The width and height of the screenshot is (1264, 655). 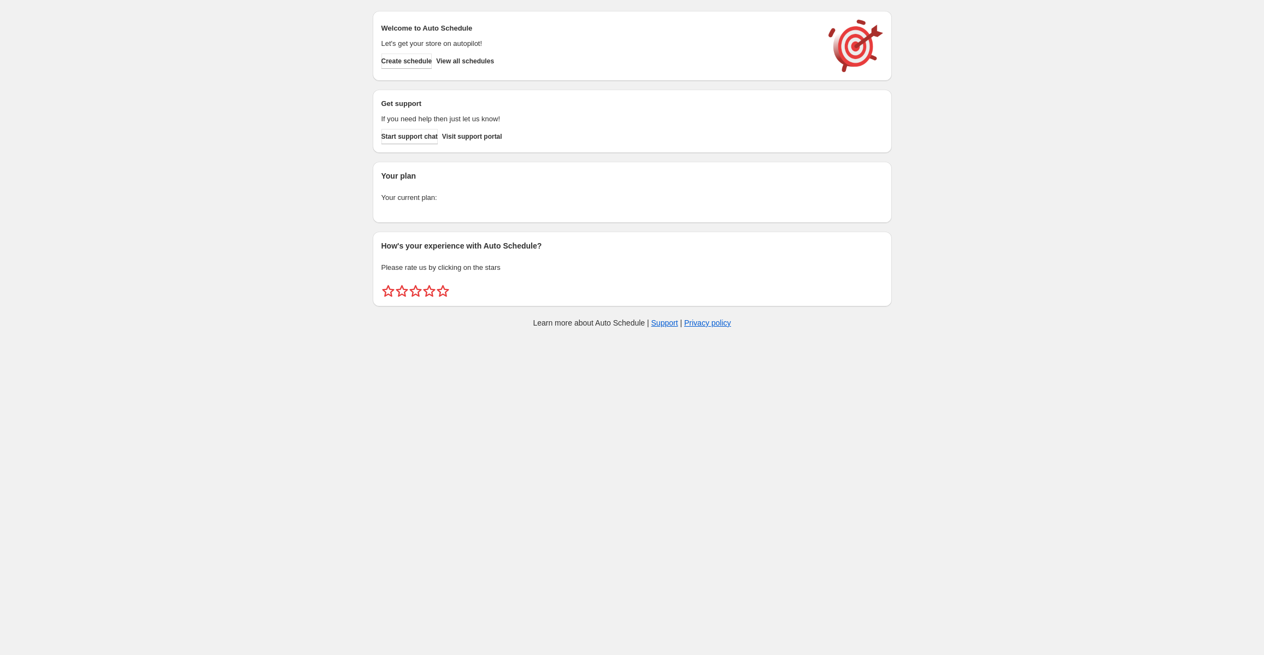 I want to click on h2: How's your experience with Auto Schedule?, so click(x=632, y=246).